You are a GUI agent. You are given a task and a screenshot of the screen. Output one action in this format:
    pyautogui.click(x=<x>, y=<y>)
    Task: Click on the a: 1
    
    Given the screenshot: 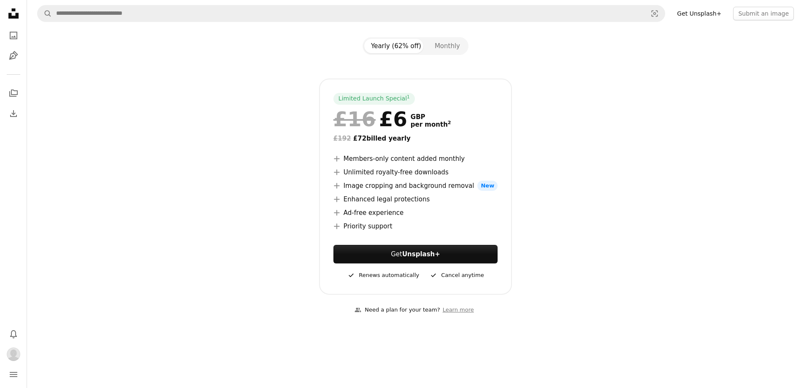 What is the action you would take?
    pyautogui.click(x=408, y=99)
    